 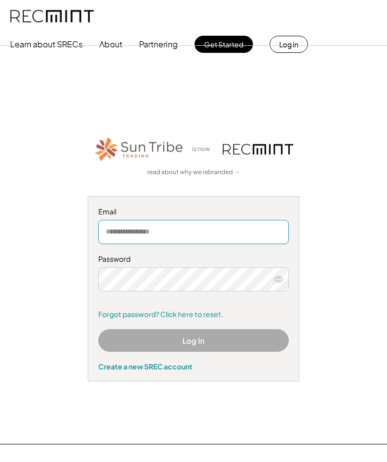 I want to click on button: Log in, so click(x=289, y=44).